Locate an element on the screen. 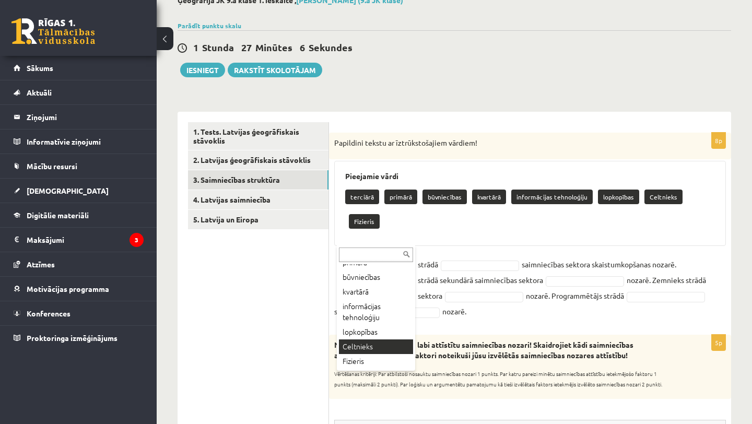 This screenshot has width=752, height=424. body: Editor, wiswyg-editor-user-answer-47433865347560 is located at coordinates (195, 16).